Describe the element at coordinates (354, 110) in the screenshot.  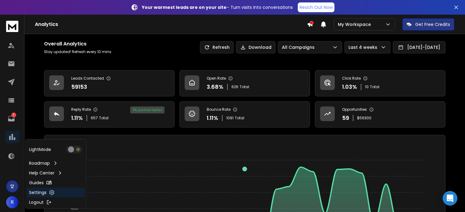
I see `p: Opportunities` at that location.